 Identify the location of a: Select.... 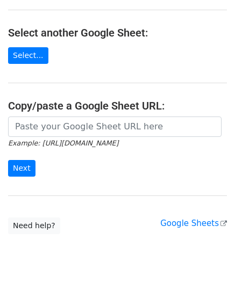
(28, 55).